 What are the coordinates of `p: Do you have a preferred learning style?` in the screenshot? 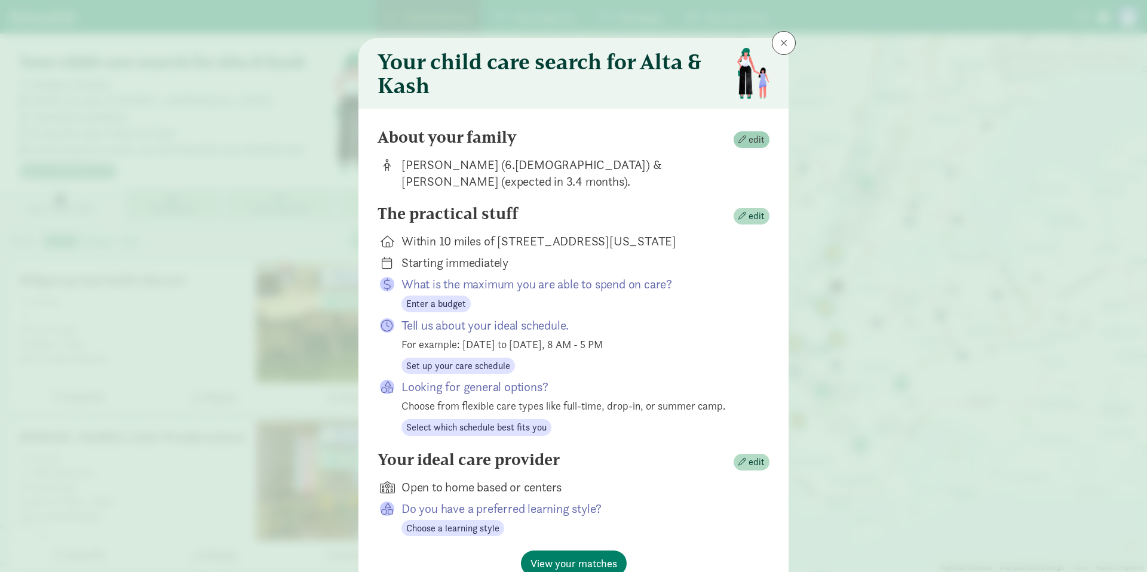 It's located at (576, 509).